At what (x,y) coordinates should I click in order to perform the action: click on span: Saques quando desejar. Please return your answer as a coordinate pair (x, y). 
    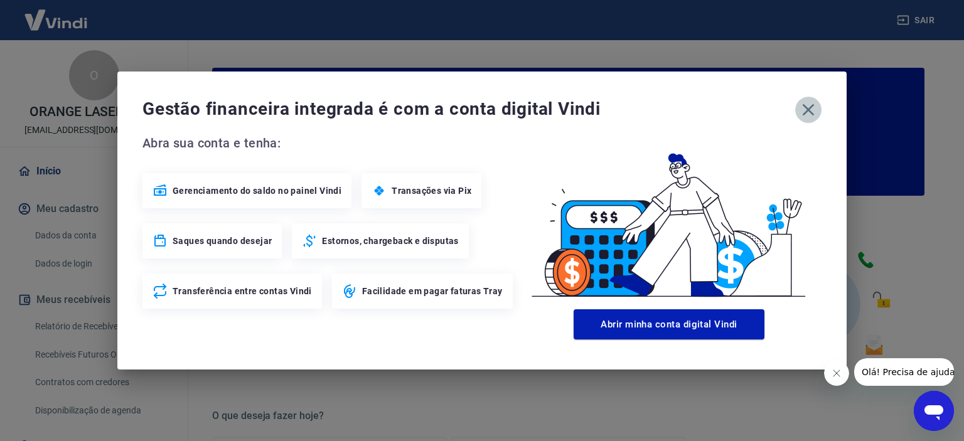
    Looking at the image, I should click on (222, 241).